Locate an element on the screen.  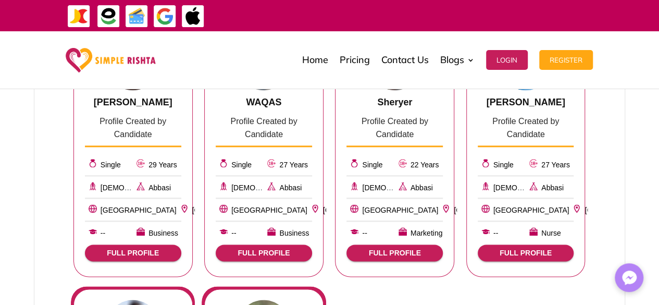
img: ApplePay-icon is located at coordinates (193, 16).